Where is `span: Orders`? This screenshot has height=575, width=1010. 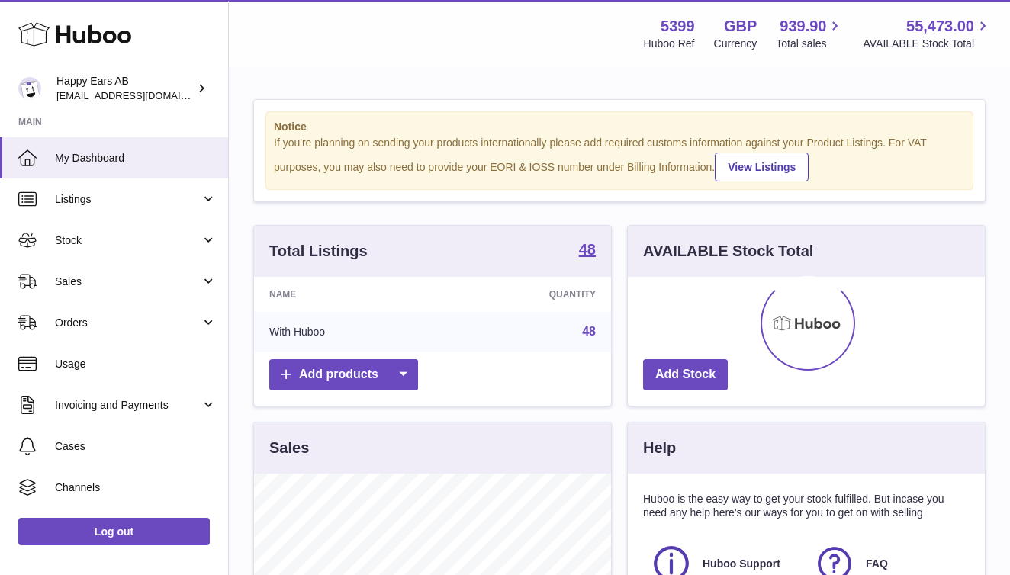 span: Orders is located at coordinates (127, 323).